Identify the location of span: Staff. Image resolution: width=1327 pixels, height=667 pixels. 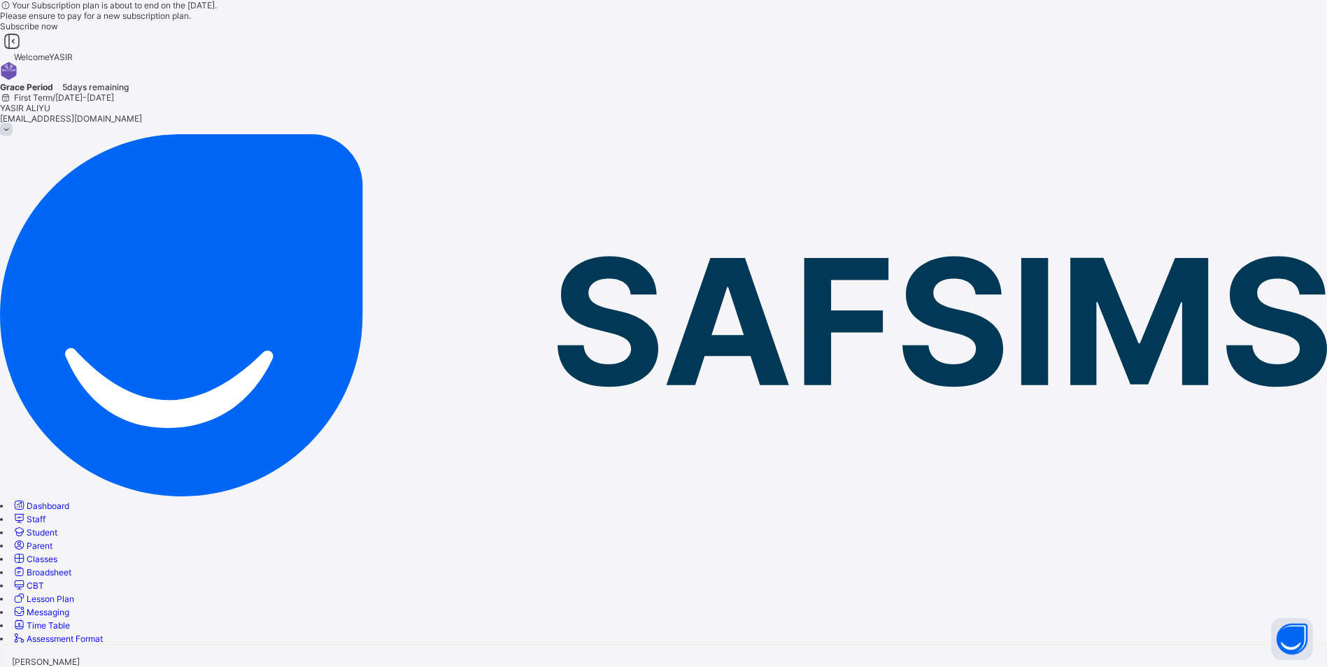
(36, 519).